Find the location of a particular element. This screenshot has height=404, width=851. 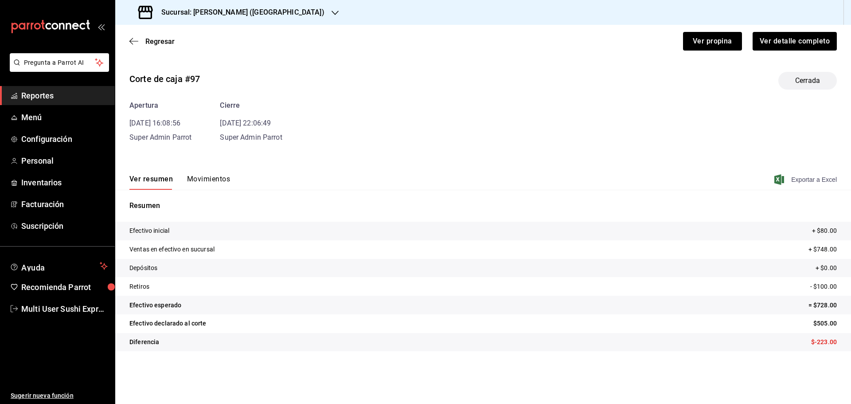

p: Diferencia is located at coordinates (144, 342).